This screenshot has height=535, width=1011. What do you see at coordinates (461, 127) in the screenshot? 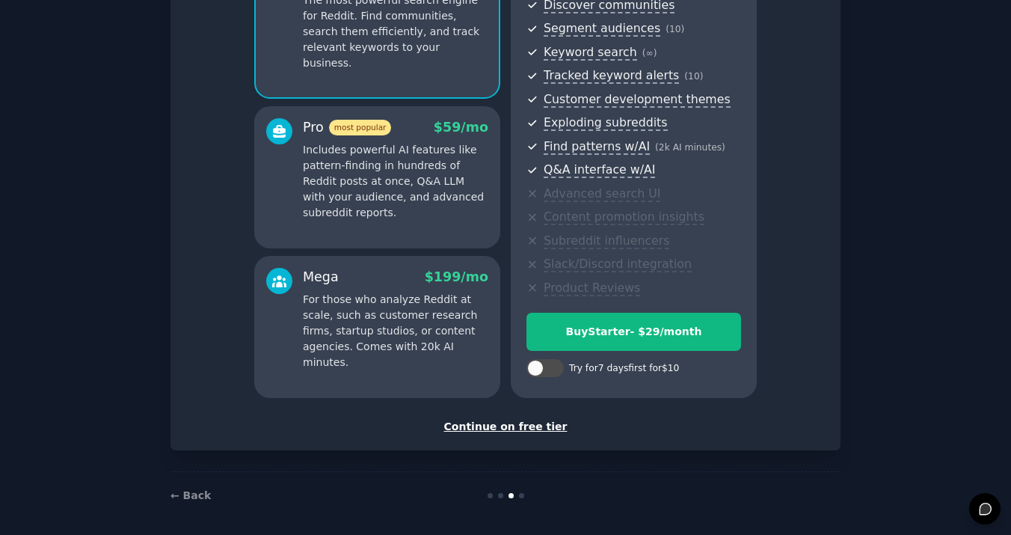
I see `span: $ 59 /mo` at bounding box center [461, 127].